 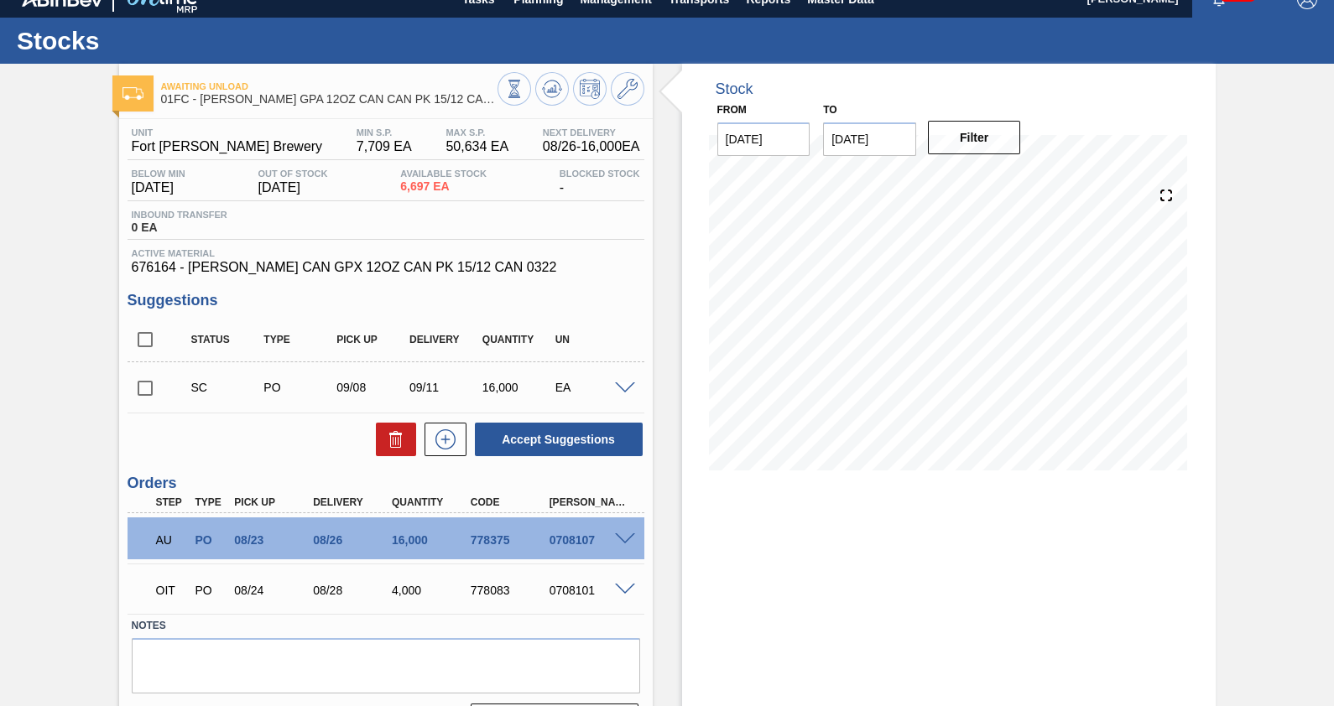 I want to click on div: 0708107, so click(x=588, y=540).